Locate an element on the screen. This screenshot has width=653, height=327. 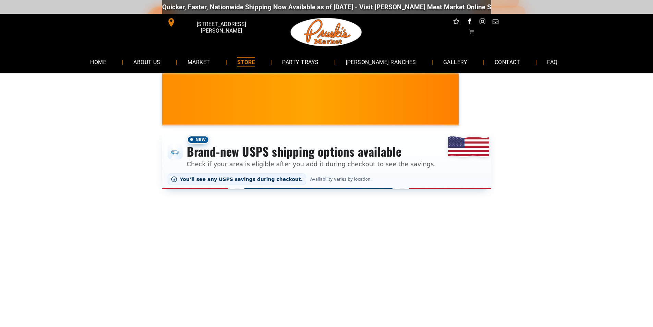
a: facebook is located at coordinates (469, 22).